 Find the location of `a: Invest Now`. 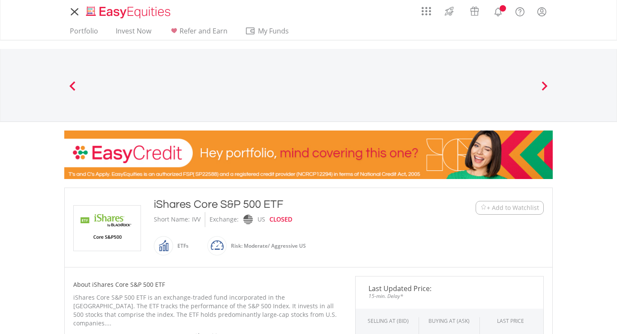

a: Invest Now is located at coordinates (133, 33).